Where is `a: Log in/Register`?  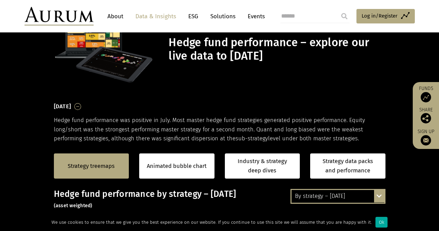 a: Log in/Register is located at coordinates (385, 16).